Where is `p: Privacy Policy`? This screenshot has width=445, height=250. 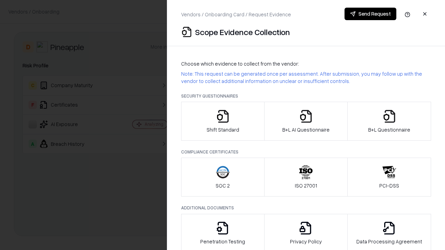
p: Privacy Policy is located at coordinates (306, 242).